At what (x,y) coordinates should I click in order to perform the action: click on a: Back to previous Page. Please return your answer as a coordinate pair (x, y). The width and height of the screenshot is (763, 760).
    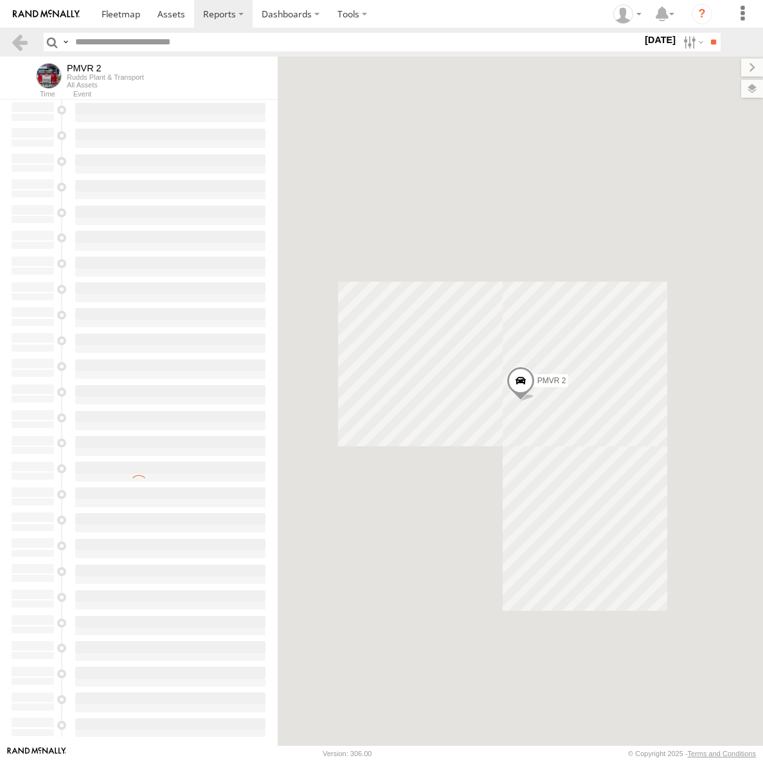
    Looking at the image, I should click on (19, 42).